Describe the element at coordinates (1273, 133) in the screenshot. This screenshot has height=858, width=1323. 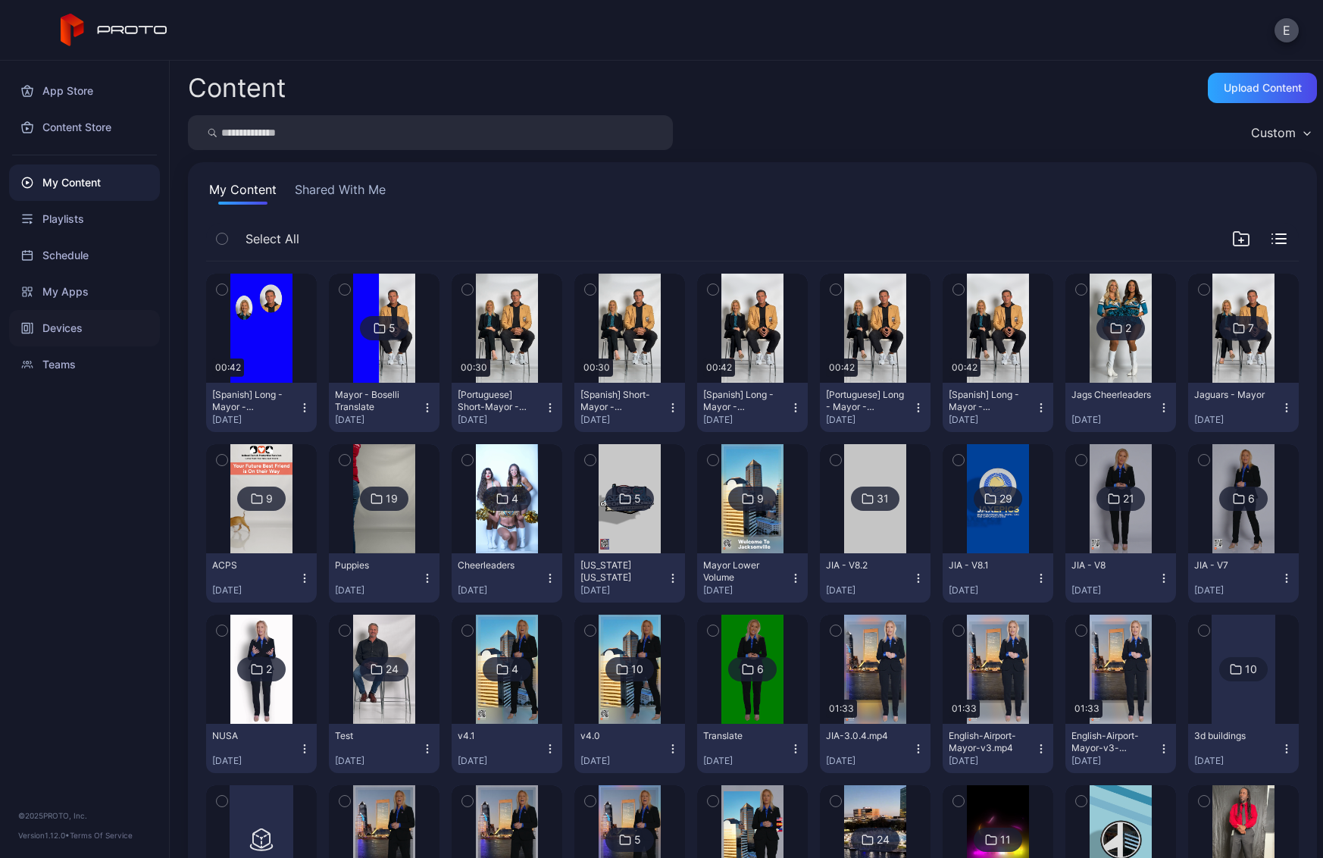
I see `div: Custom` at that location.